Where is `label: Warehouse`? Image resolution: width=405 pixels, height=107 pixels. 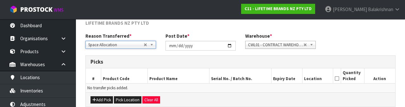 label: Warehouse is located at coordinates (258, 36).